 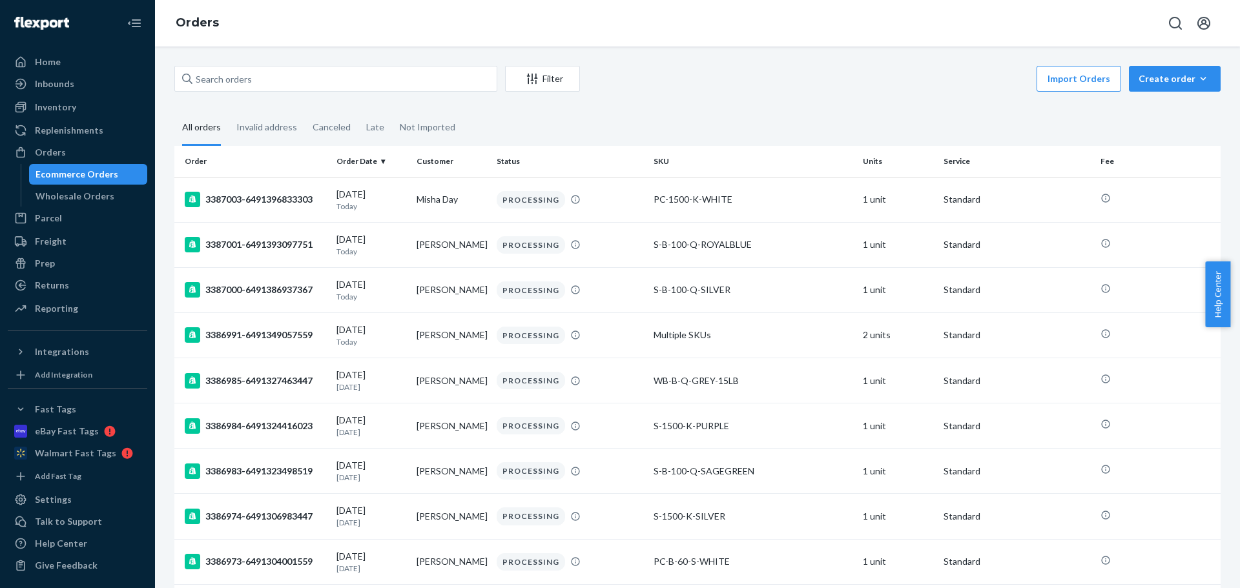 What do you see at coordinates (77, 566) in the screenshot?
I see `button: Give Feedback` at bounding box center [77, 566].